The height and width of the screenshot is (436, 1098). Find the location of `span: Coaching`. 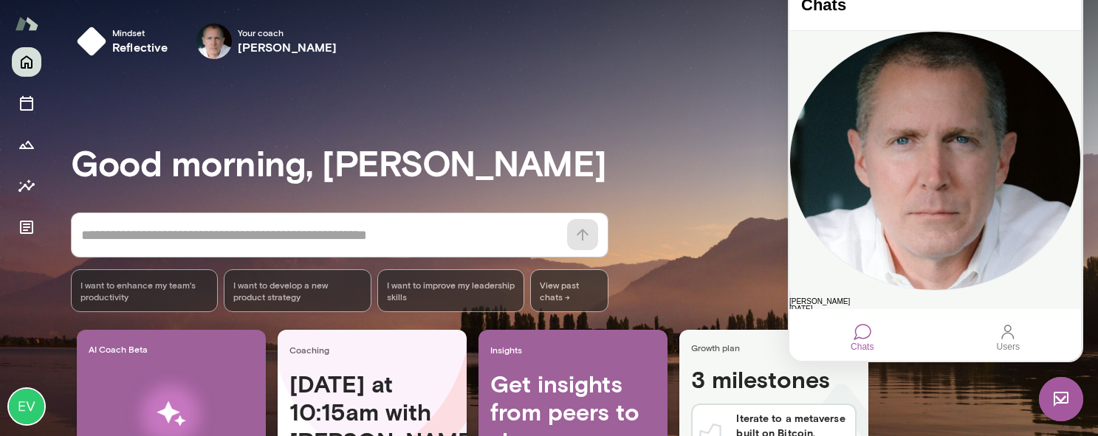

span: Coaching is located at coordinates (375, 350).